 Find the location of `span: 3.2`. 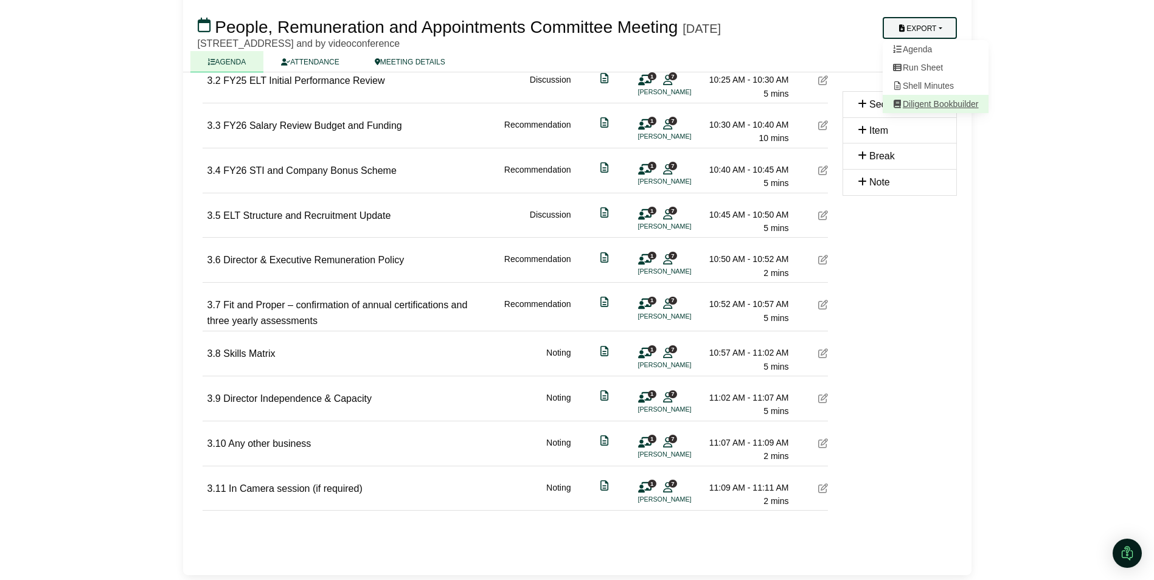

span: 3.2 is located at coordinates (214, 80).